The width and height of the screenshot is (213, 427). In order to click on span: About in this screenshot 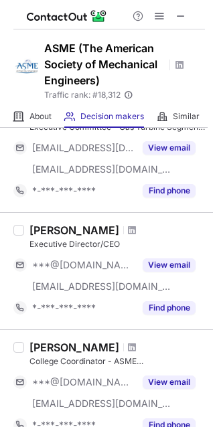, I will do `click(40, 116)`.